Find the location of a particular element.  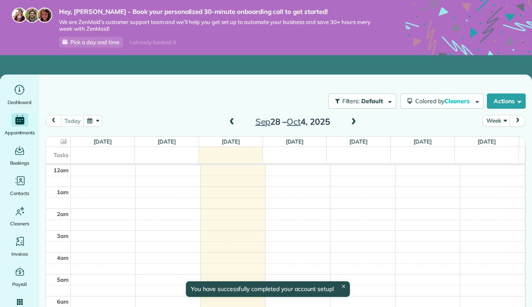

span: Pick a day and time is located at coordinates (95, 42).